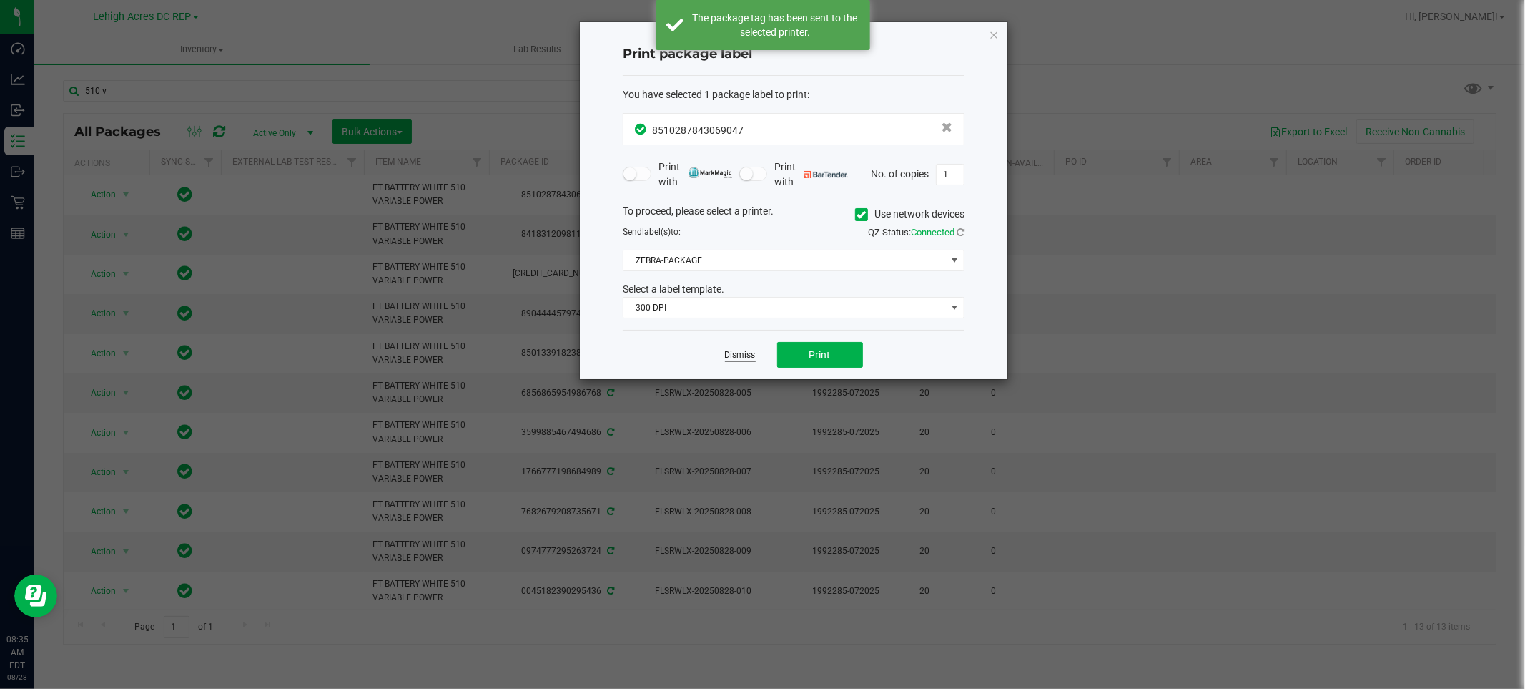 This screenshot has width=1525, height=689. What do you see at coordinates (784, 260) in the screenshot?
I see `span: ZEBRA-PACKAGE` at bounding box center [784, 260].